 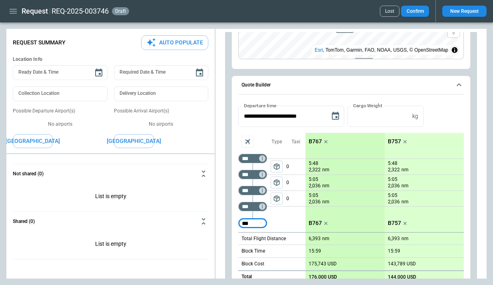 What do you see at coordinates (382, 50) in the screenshot?
I see `div: , TomTom, Garmin, FAO, NOAA, USGS, © OpenStreetMap` at bounding box center [382, 50].